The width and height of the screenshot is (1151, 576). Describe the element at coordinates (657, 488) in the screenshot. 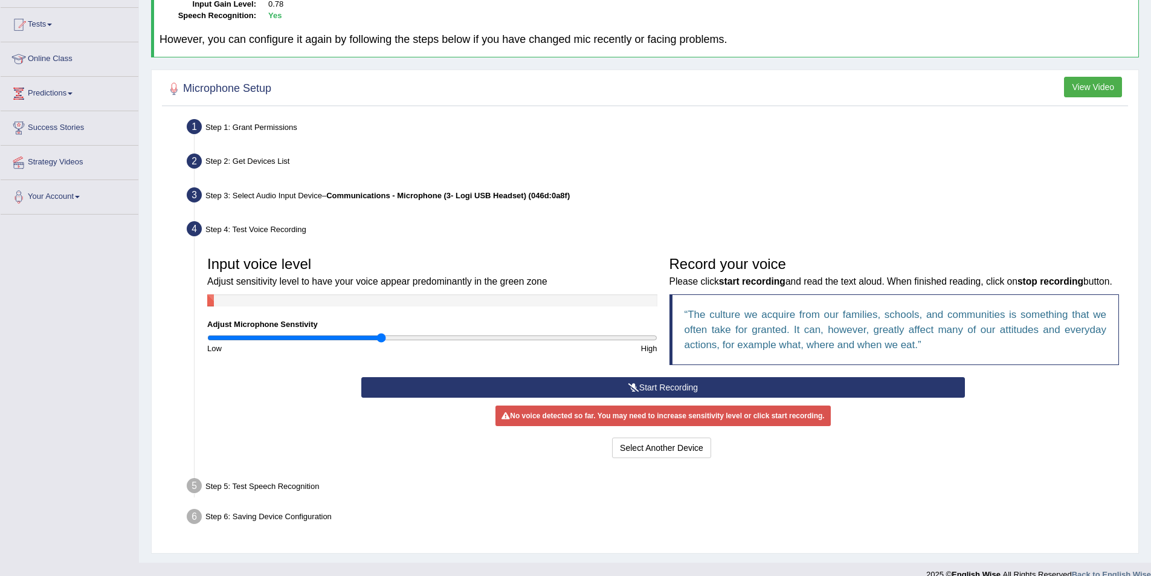

I see `div: Step 5: Test Speech Recognition` at that location.